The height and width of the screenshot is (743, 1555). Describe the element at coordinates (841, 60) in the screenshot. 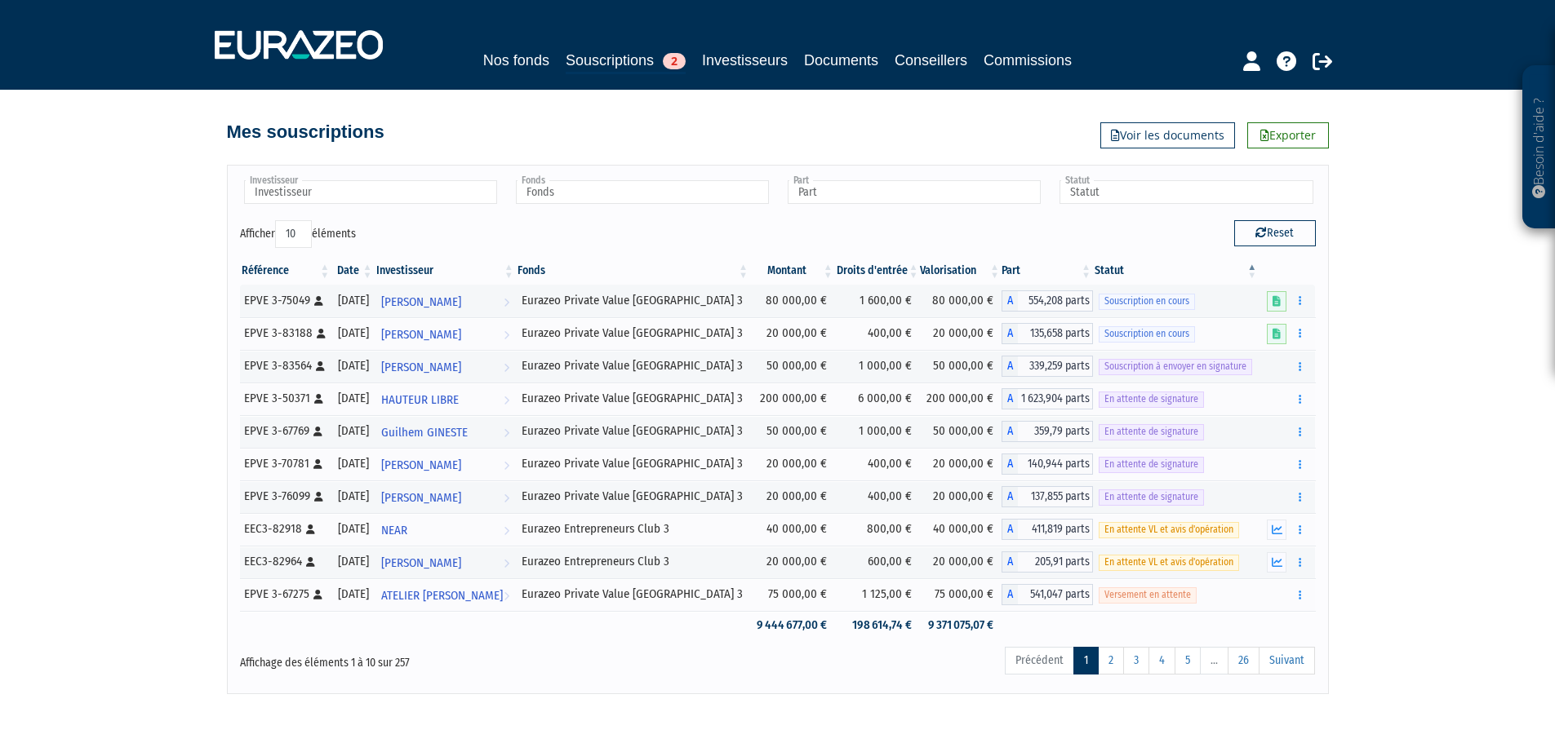

I see `a: Documents` at that location.